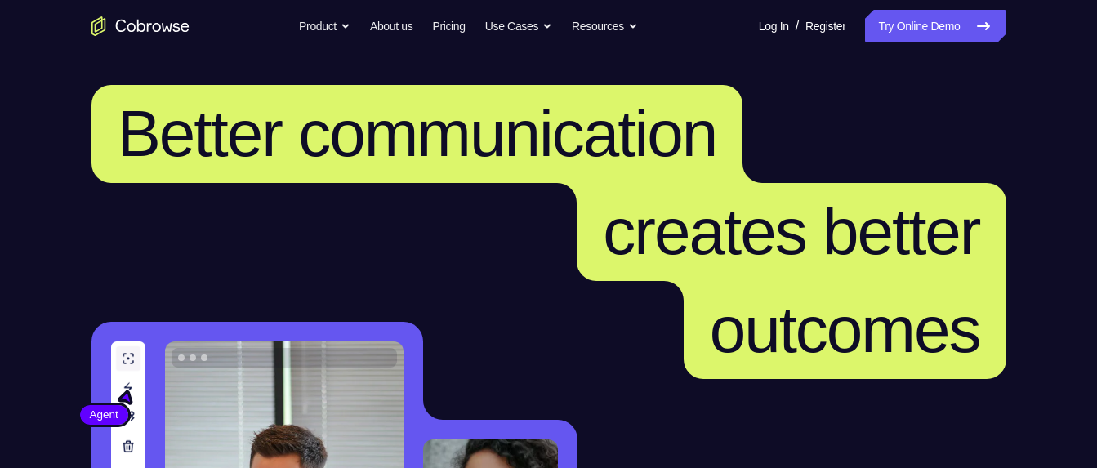 This screenshot has width=1097, height=468. I want to click on span: outcomes, so click(844, 329).